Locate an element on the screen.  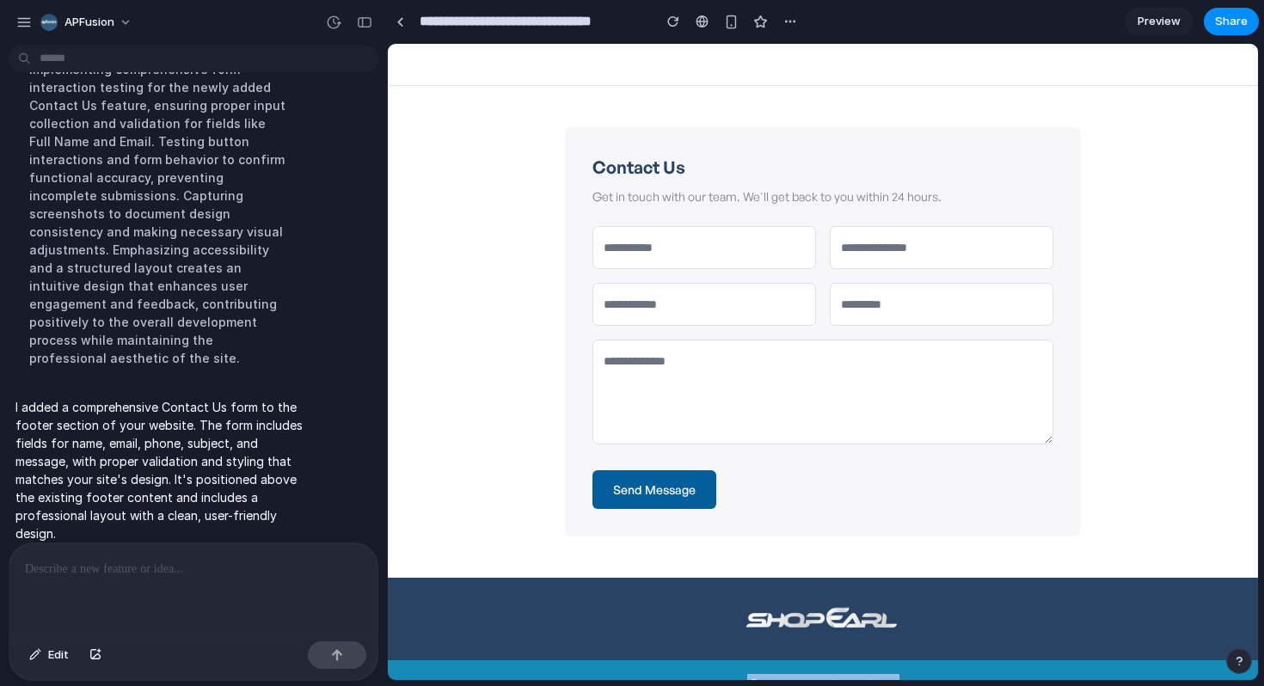
span: Preview is located at coordinates (1159, 21).